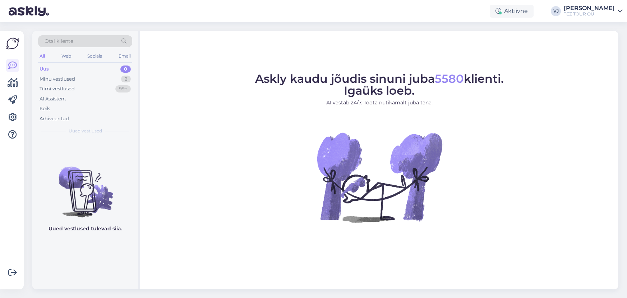  I want to click on div: Kõik, so click(45, 109).